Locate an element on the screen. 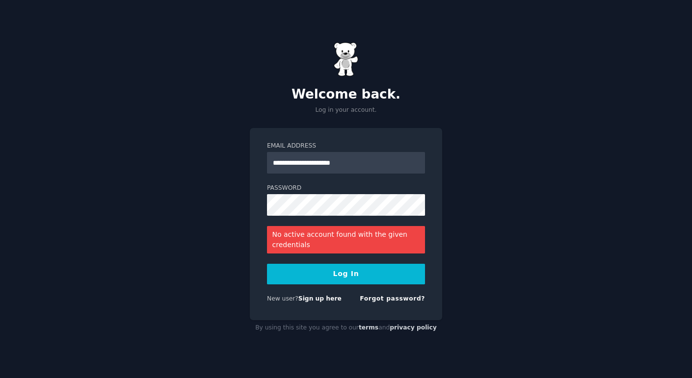 This screenshot has width=692, height=378. label: Email Address is located at coordinates (346, 146).